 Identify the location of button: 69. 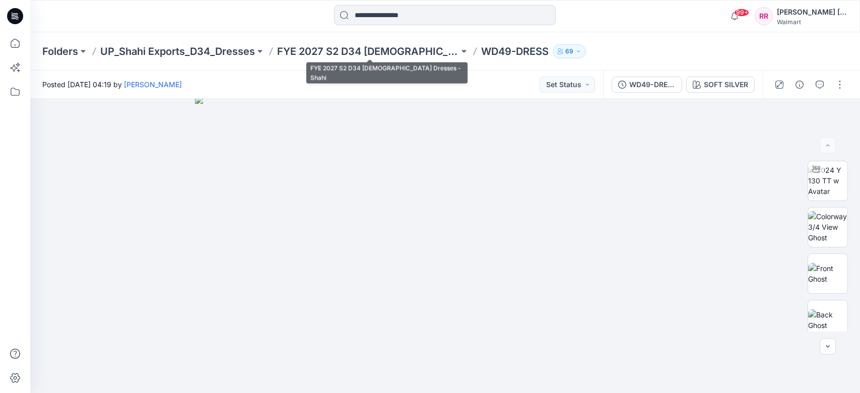
(569, 51).